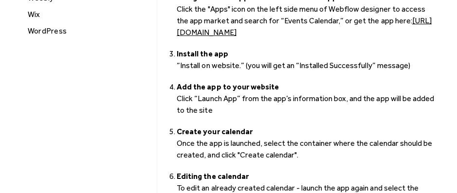 This screenshot has height=193, width=457. I want to click on li: “Install on website.” (you will get an “Installed Successfully” message), so click(305, 60).